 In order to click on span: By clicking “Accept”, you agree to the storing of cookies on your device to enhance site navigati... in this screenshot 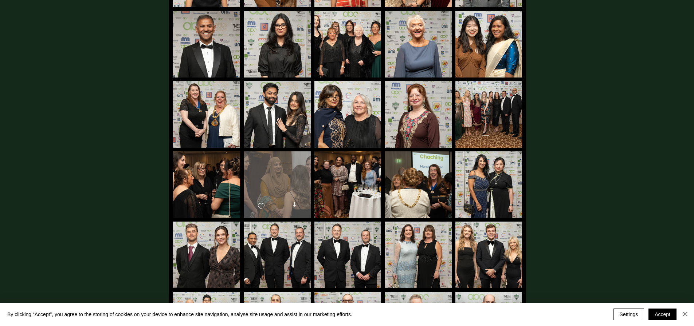, I will do `click(179, 315)`.